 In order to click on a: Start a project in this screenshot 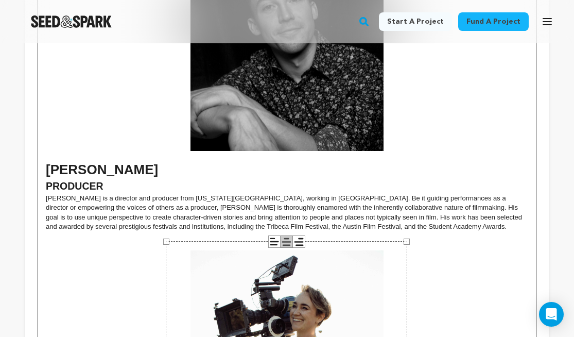, I will do `click(416, 22)`.